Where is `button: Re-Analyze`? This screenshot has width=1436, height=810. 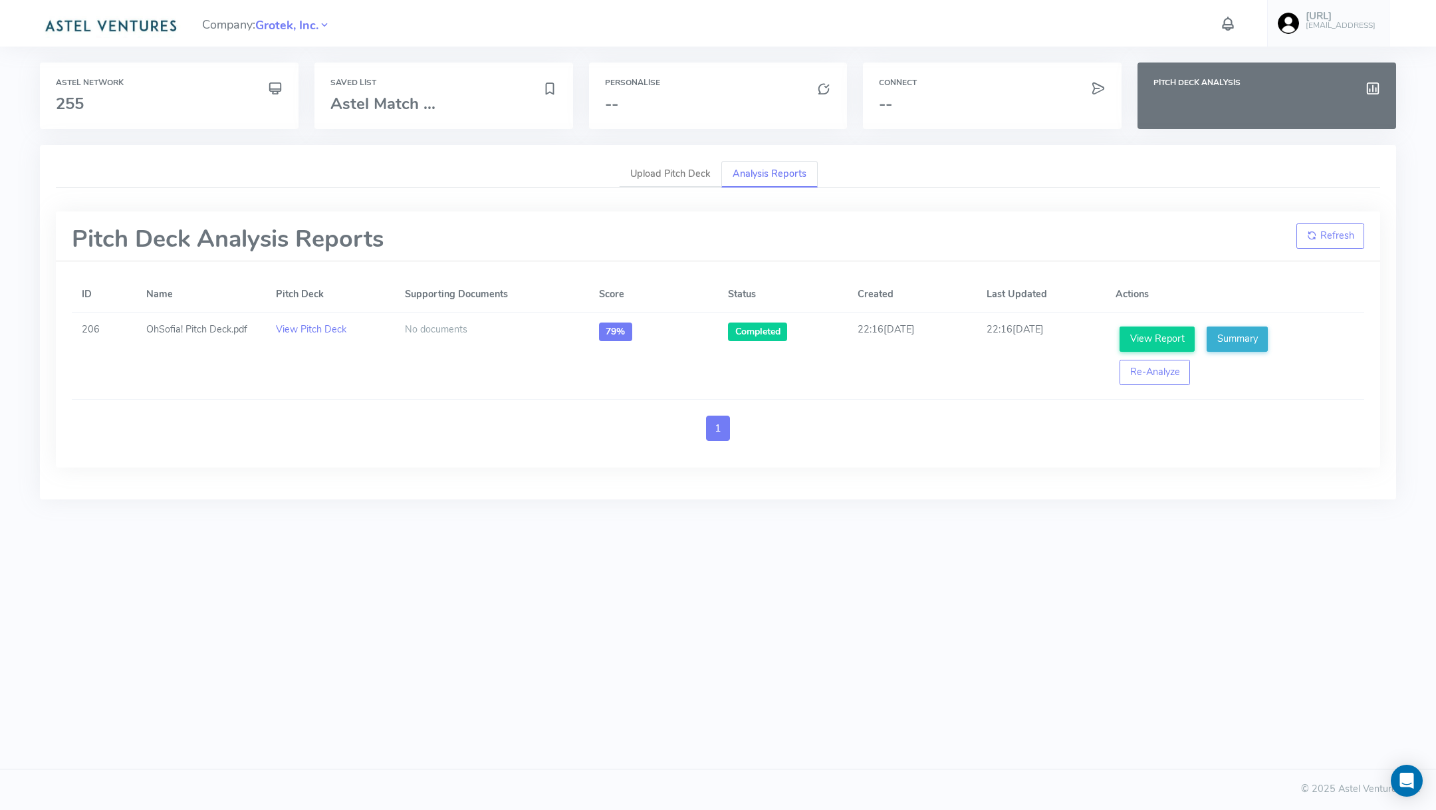
button: Re-Analyze is located at coordinates (1155, 372).